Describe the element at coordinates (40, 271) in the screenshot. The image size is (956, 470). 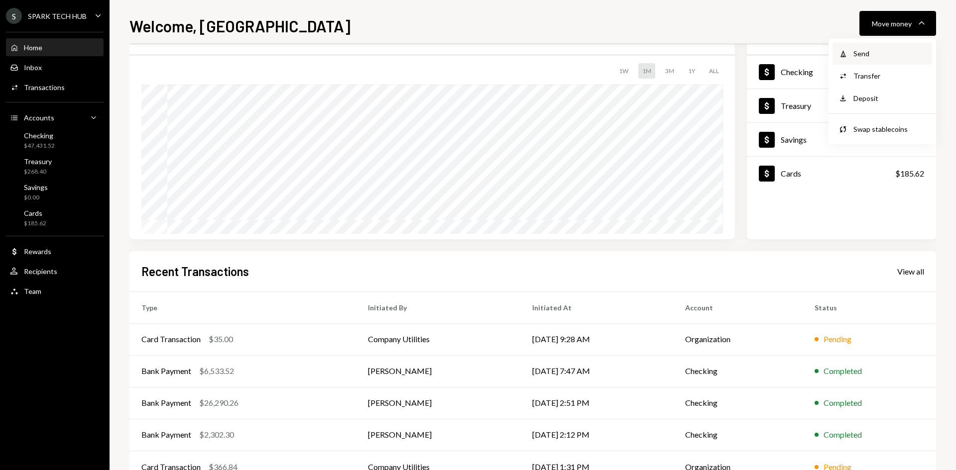
I see `div: Recipients` at that location.